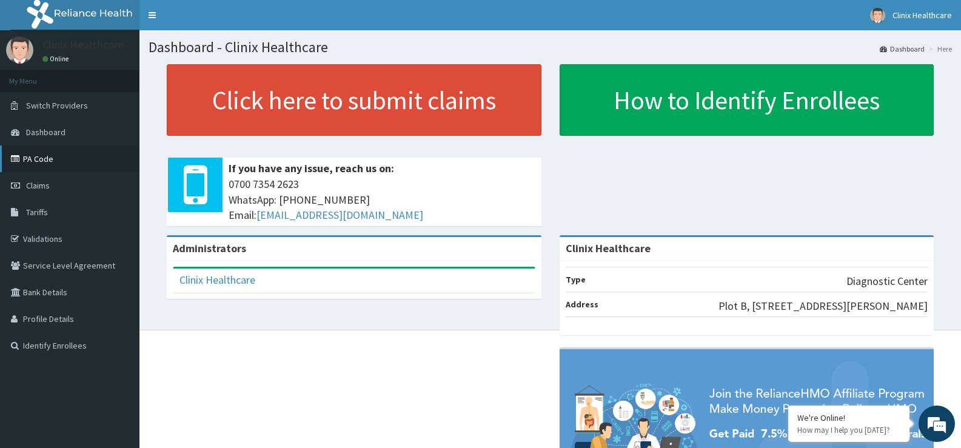 The width and height of the screenshot is (961, 448). I want to click on p: Clinix Healthcare, so click(83, 45).